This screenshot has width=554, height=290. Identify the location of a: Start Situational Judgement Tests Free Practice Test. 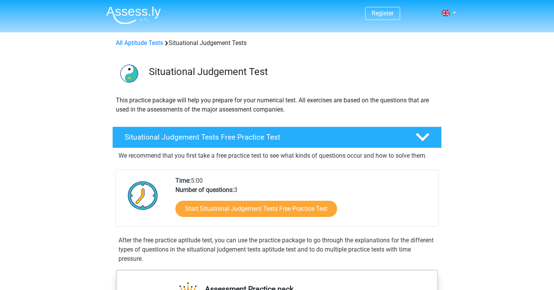
(256, 209).